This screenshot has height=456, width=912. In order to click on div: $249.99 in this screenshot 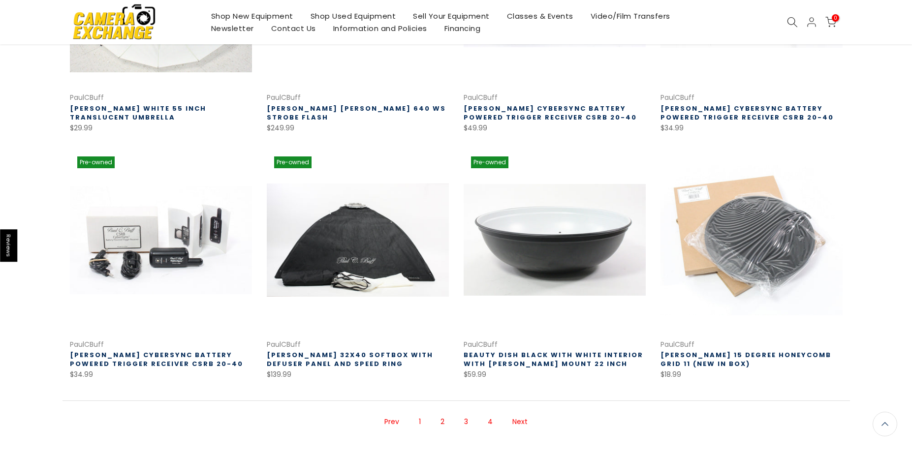, I will do `click(358, 128)`.